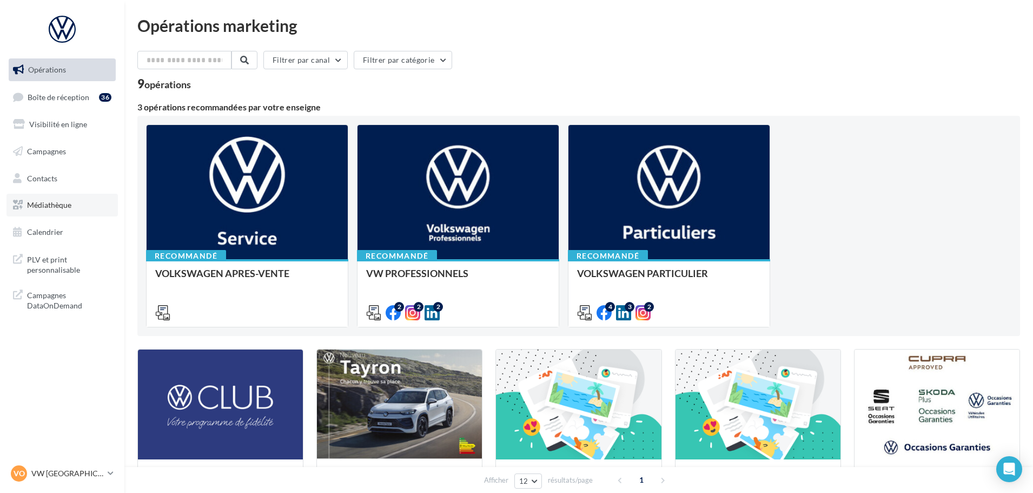  I want to click on div: 9, so click(164, 84).